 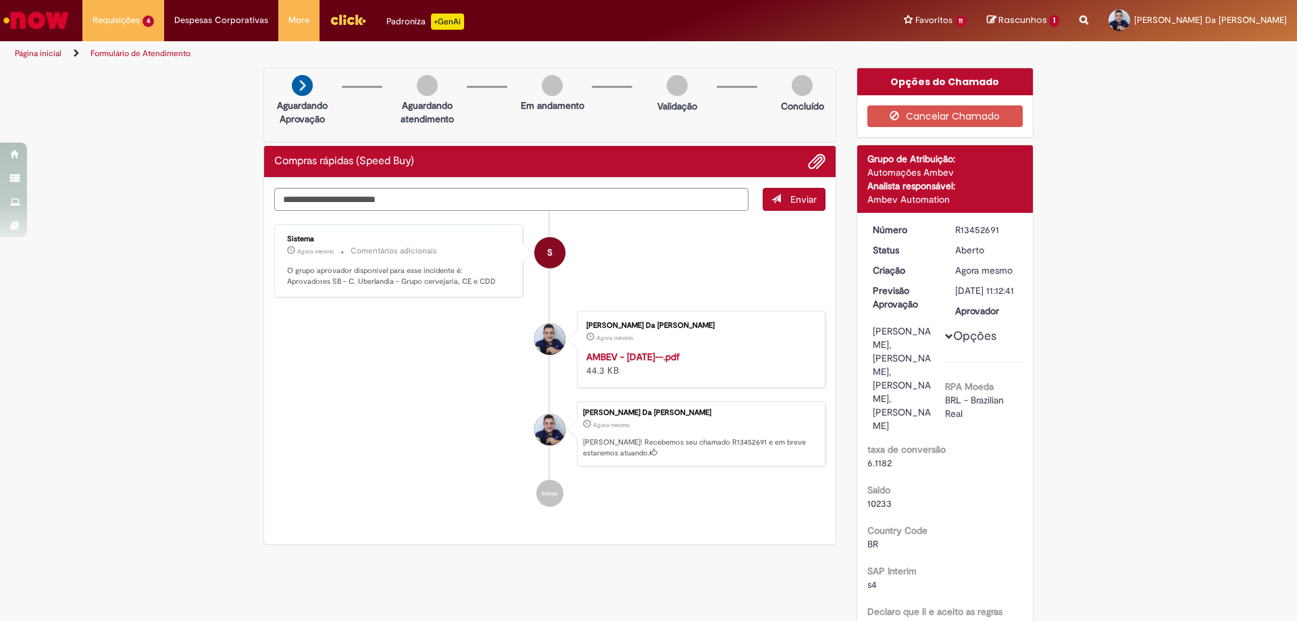 What do you see at coordinates (425, 22) in the screenshot?
I see `div: Padroniza` at bounding box center [425, 22].